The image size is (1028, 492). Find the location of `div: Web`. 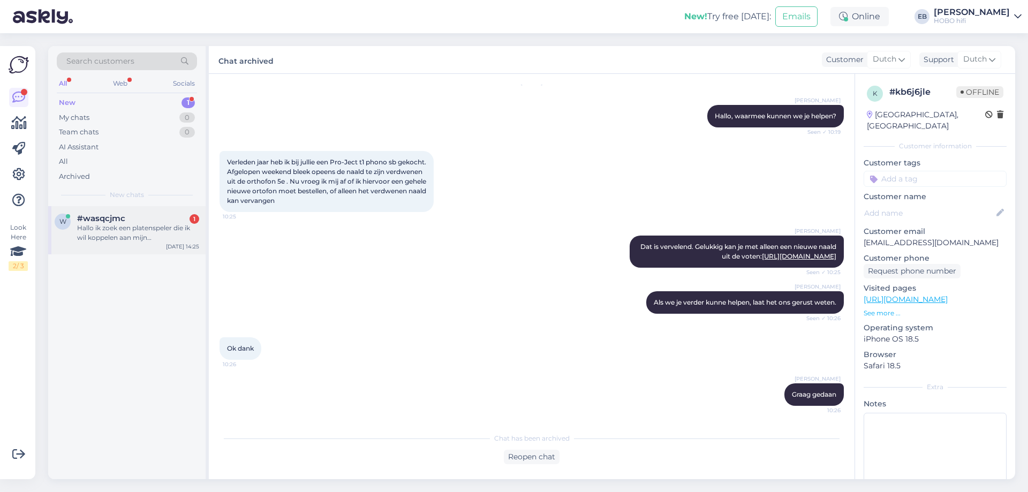

div: Web is located at coordinates (120, 83).